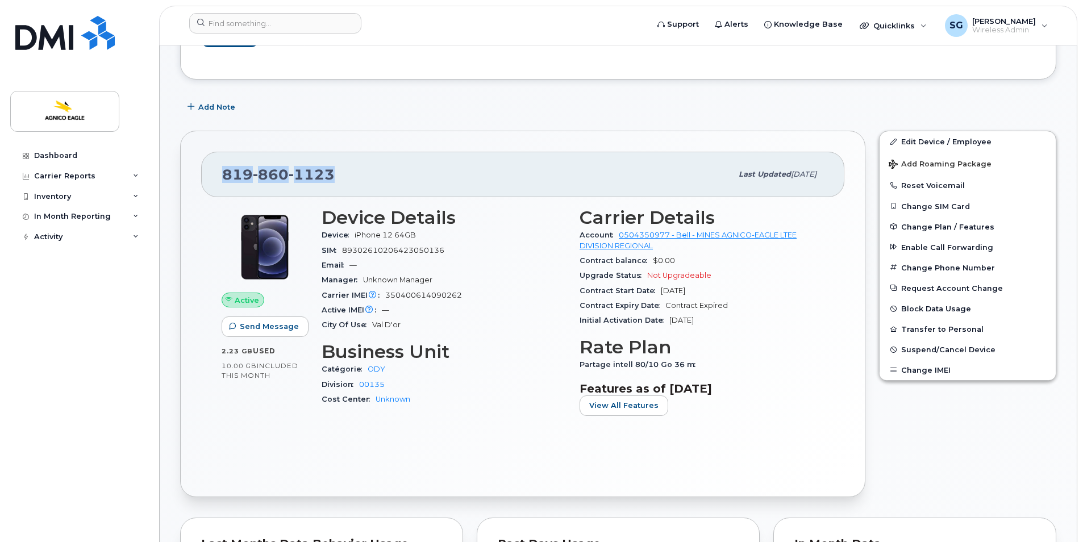  Describe the element at coordinates (342, 280) in the screenshot. I see `span: Manager` at that location.